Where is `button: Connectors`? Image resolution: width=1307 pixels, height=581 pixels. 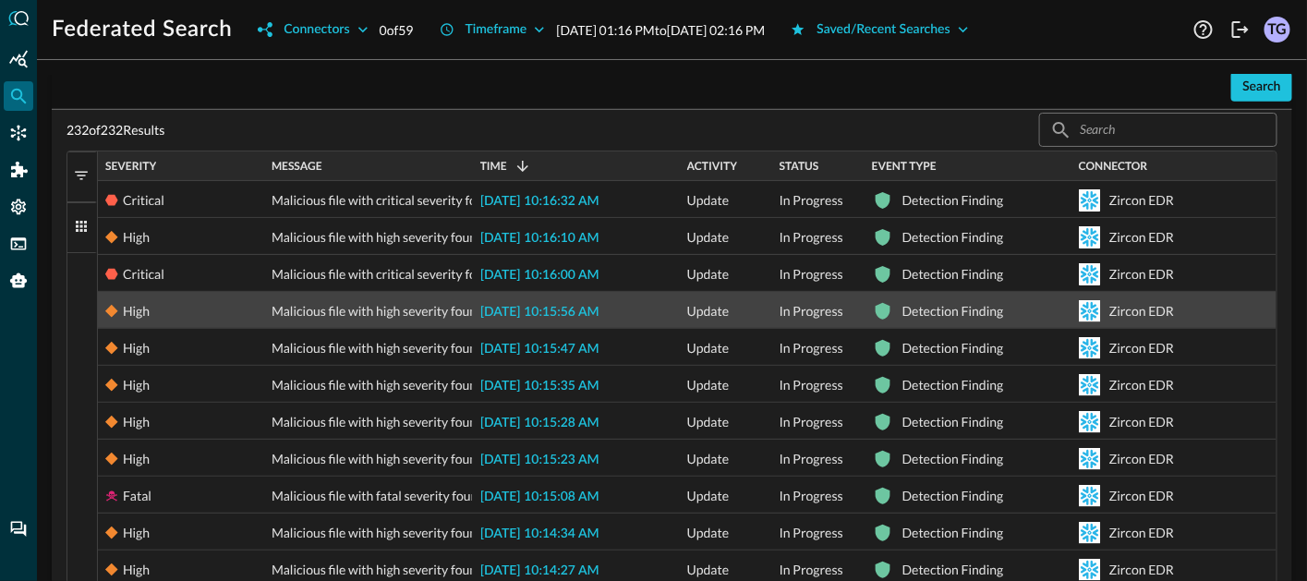 button: Connectors is located at coordinates (312, 30).